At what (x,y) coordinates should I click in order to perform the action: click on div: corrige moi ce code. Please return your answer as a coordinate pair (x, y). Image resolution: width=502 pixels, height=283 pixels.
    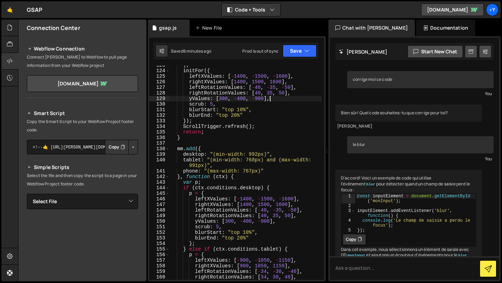
    Looking at the image, I should click on (420, 79).